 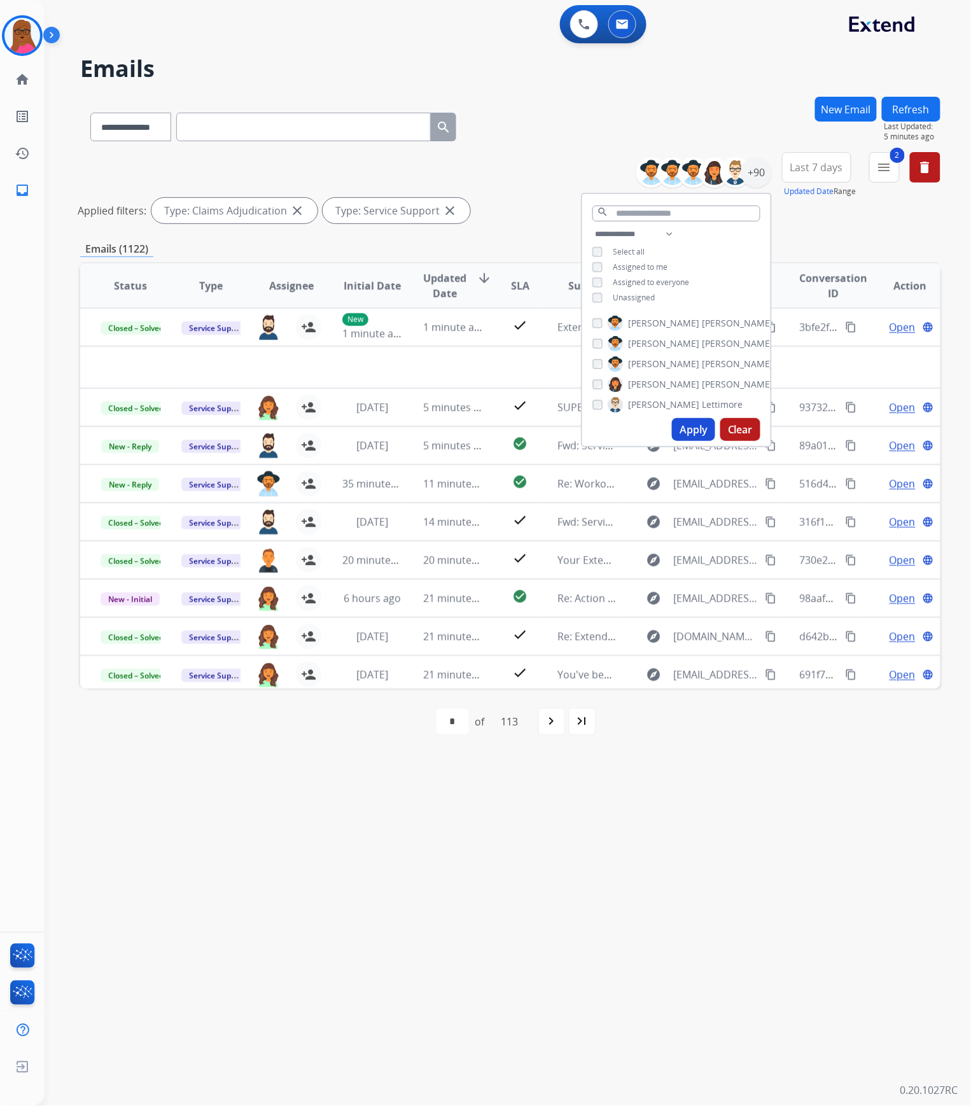 What do you see at coordinates (629, 251) in the screenshot?
I see `span: Select all` at bounding box center [629, 251].